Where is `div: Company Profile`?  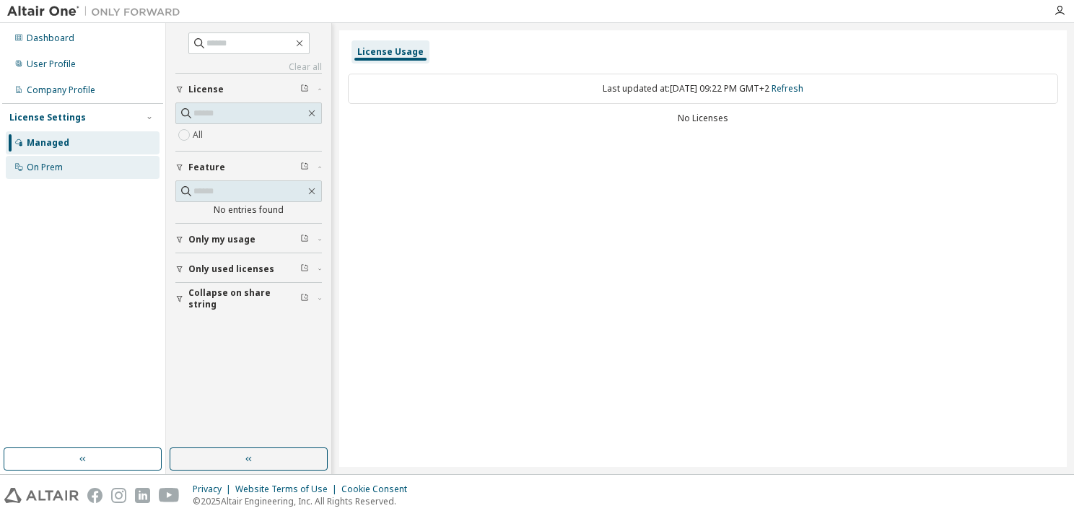
div: Company Profile is located at coordinates (61, 90).